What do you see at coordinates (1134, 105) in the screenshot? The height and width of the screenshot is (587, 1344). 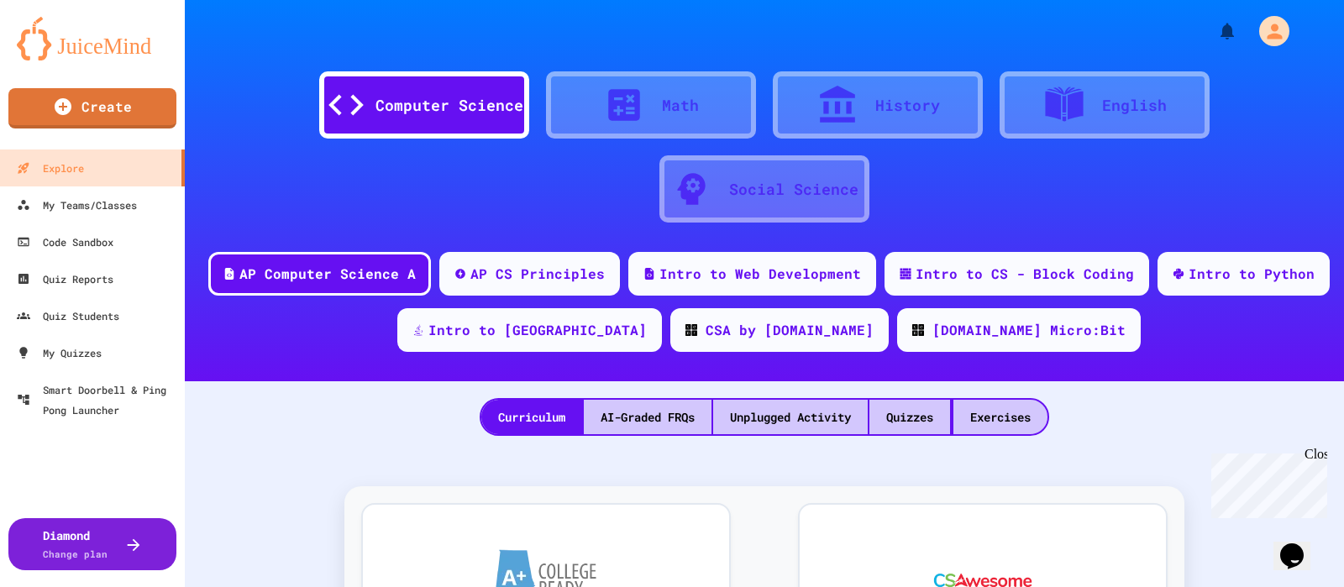 I see `div: English` at bounding box center [1134, 105].